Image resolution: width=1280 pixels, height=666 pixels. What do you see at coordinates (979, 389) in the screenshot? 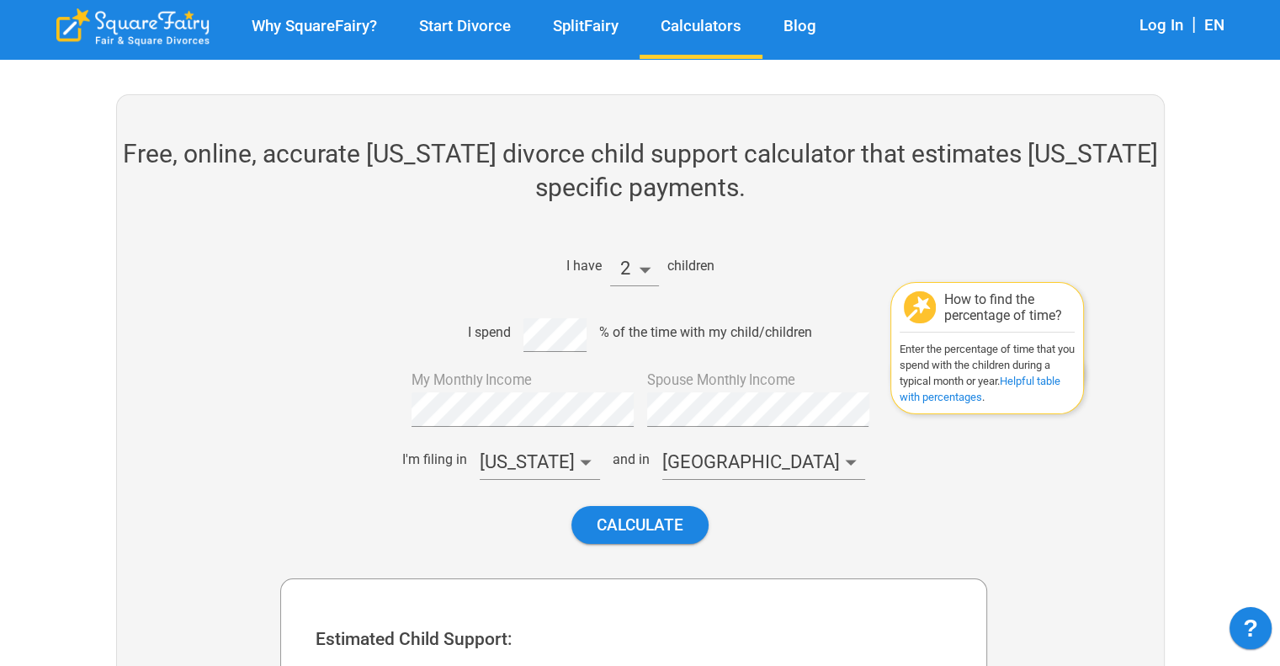
I see `a: Helpful table with percentages` at bounding box center [979, 389].